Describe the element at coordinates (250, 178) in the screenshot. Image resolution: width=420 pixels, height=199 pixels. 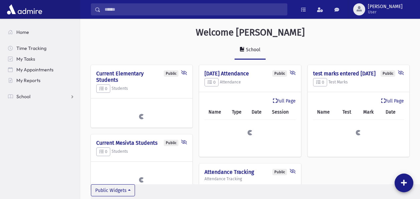
I see `h5: Attendance Tracking` at that location.